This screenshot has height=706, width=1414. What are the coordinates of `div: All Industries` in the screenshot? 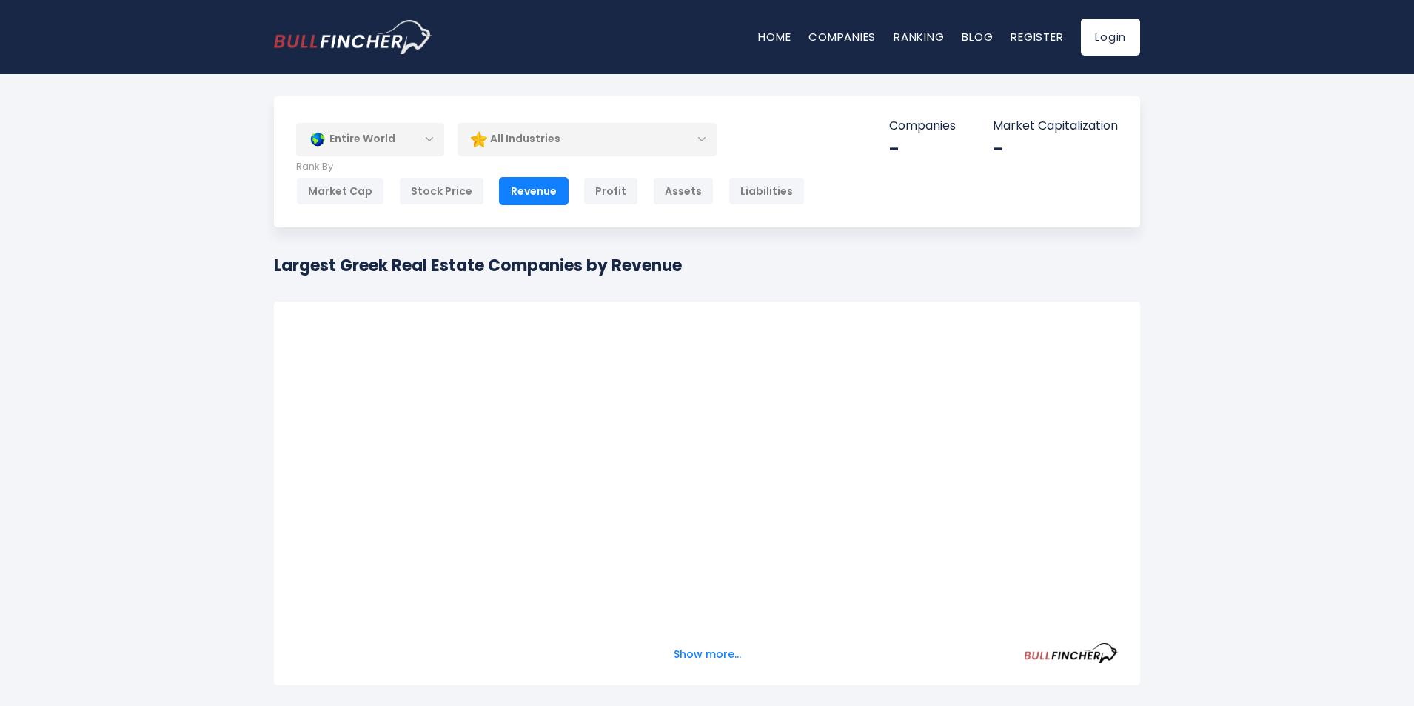 It's located at (587, 139).